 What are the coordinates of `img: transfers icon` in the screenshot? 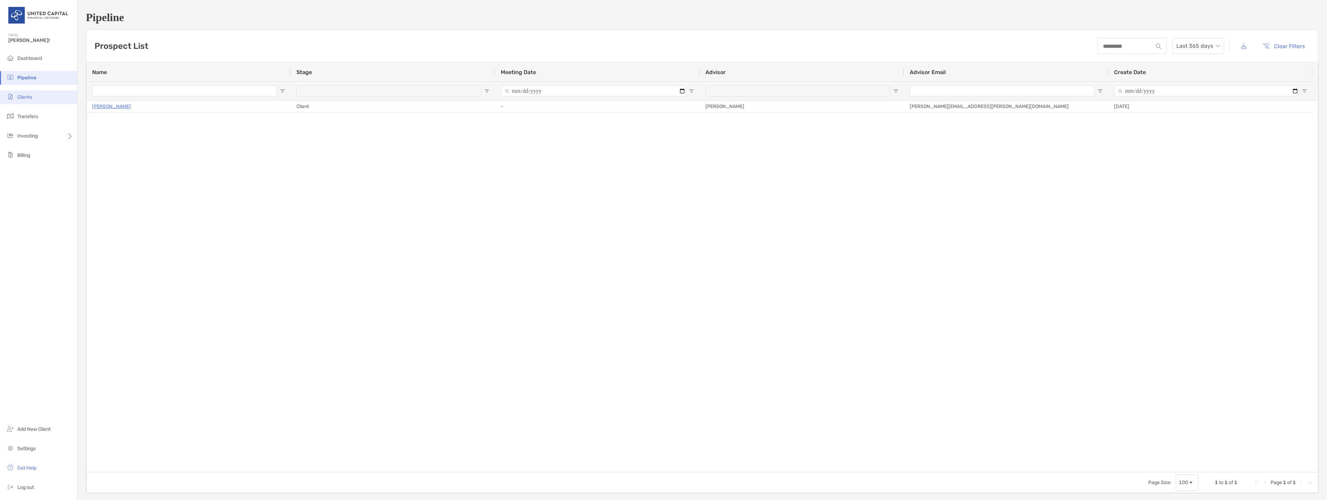 It's located at (10, 116).